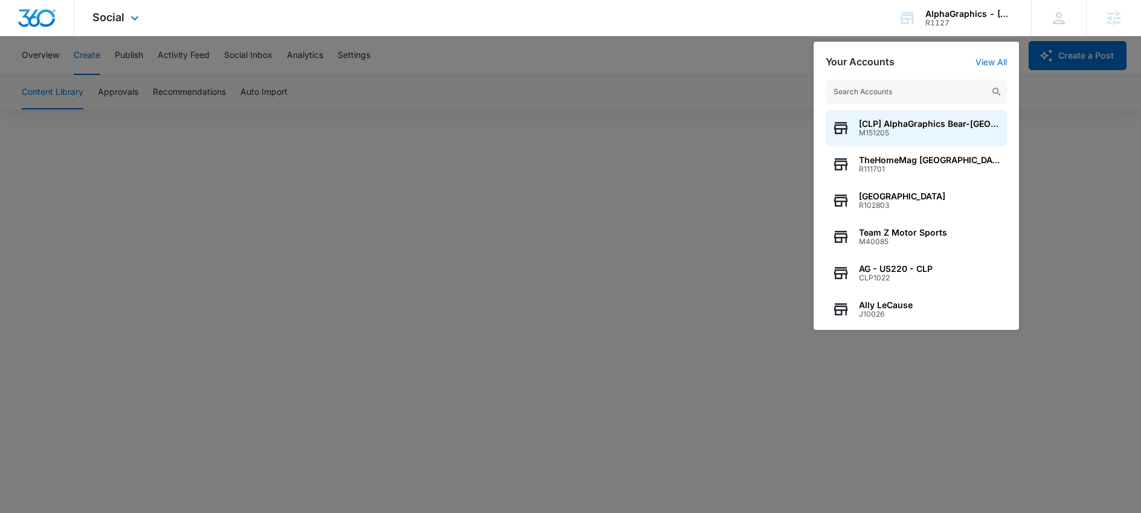 The height and width of the screenshot is (513, 1141). I want to click on button: AG - US220 - CLPCLP1022, so click(916, 273).